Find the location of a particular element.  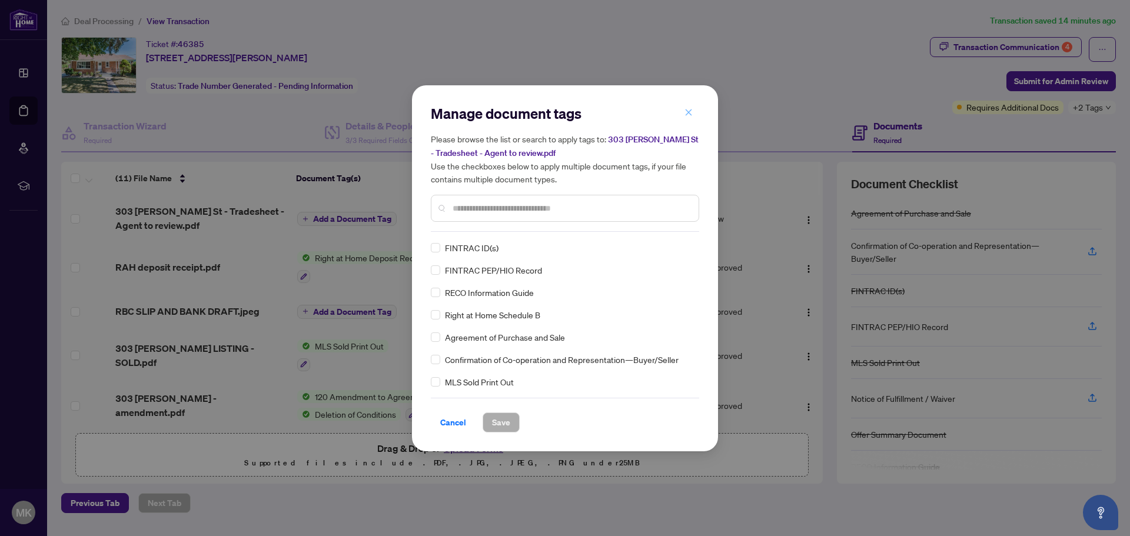

span: RECO Information Guide is located at coordinates (489, 293).